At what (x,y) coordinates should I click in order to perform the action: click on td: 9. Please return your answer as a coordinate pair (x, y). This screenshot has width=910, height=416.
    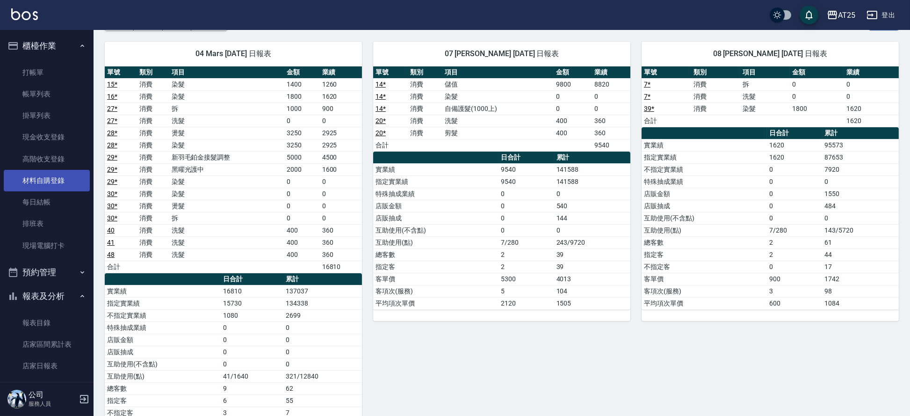
    Looking at the image, I should click on (252, 388).